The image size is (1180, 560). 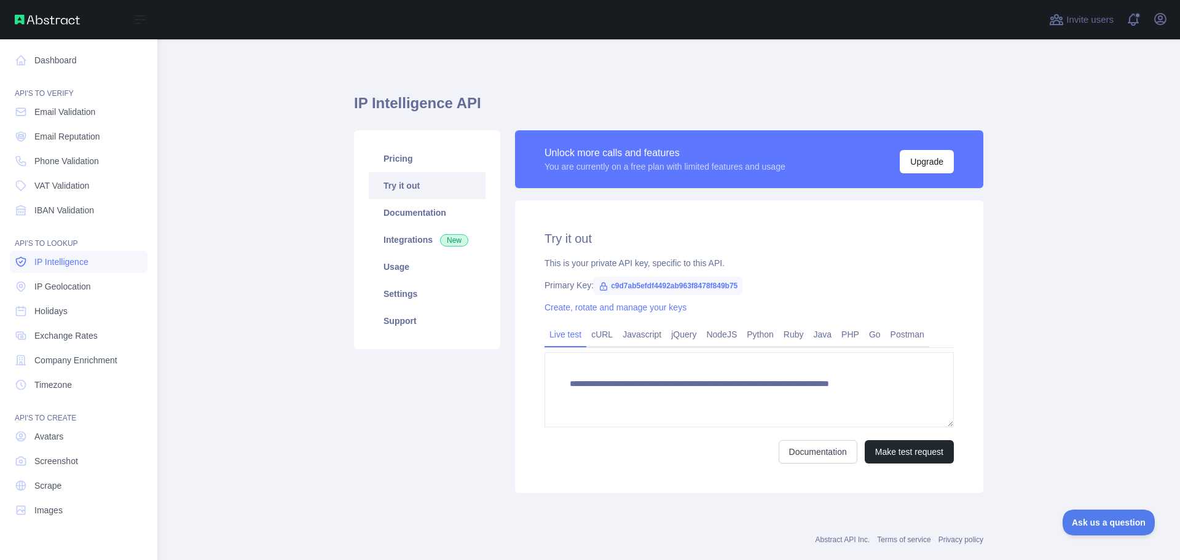 What do you see at coordinates (427, 186) in the screenshot?
I see `a: Try it out` at bounding box center [427, 186].